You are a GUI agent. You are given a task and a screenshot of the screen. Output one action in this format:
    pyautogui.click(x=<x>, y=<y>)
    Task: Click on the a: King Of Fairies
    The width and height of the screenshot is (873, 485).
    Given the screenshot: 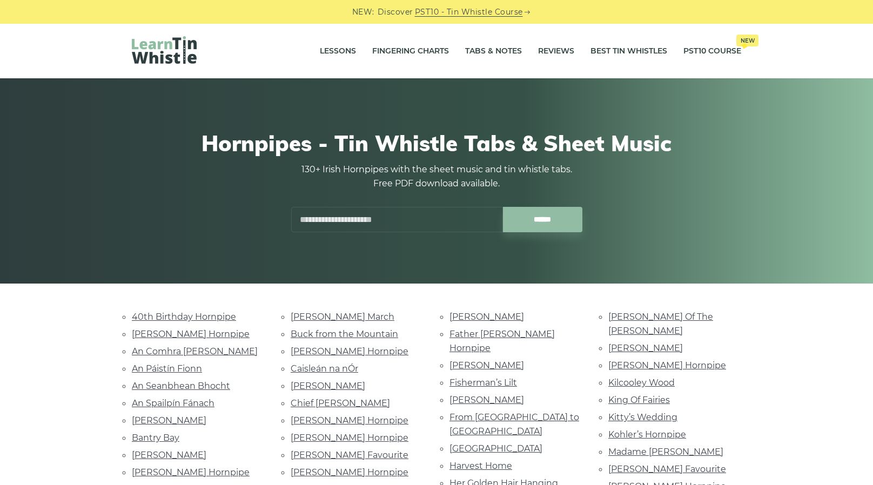 What is the action you would take?
    pyautogui.click(x=639, y=400)
    